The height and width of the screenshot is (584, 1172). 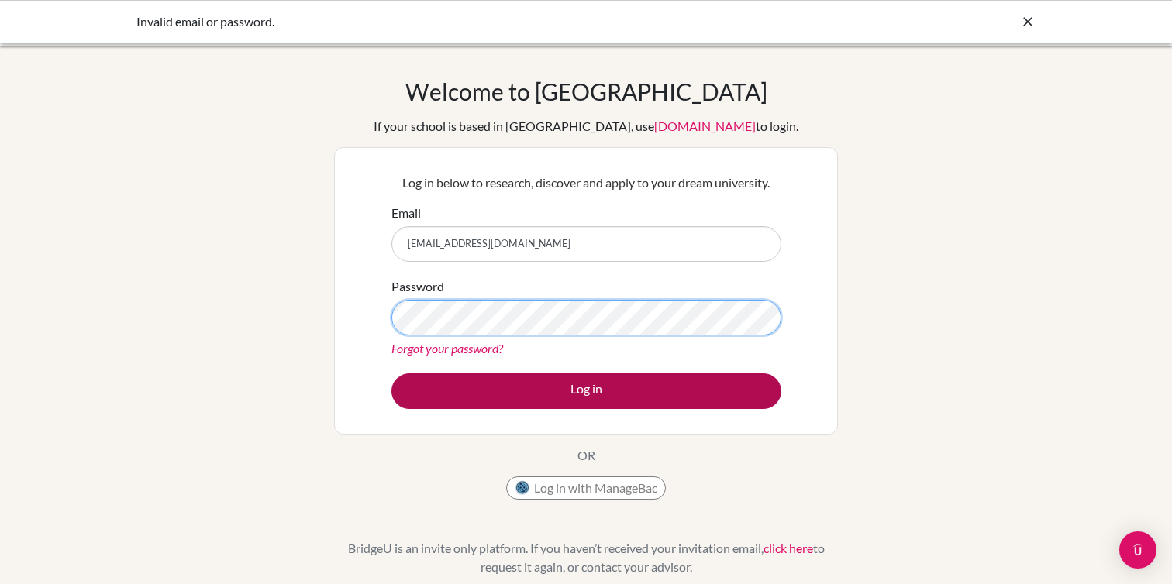 What do you see at coordinates (586, 183) in the screenshot?
I see `p: Log in below to research, discover and apply to your dream university.` at bounding box center [586, 183].